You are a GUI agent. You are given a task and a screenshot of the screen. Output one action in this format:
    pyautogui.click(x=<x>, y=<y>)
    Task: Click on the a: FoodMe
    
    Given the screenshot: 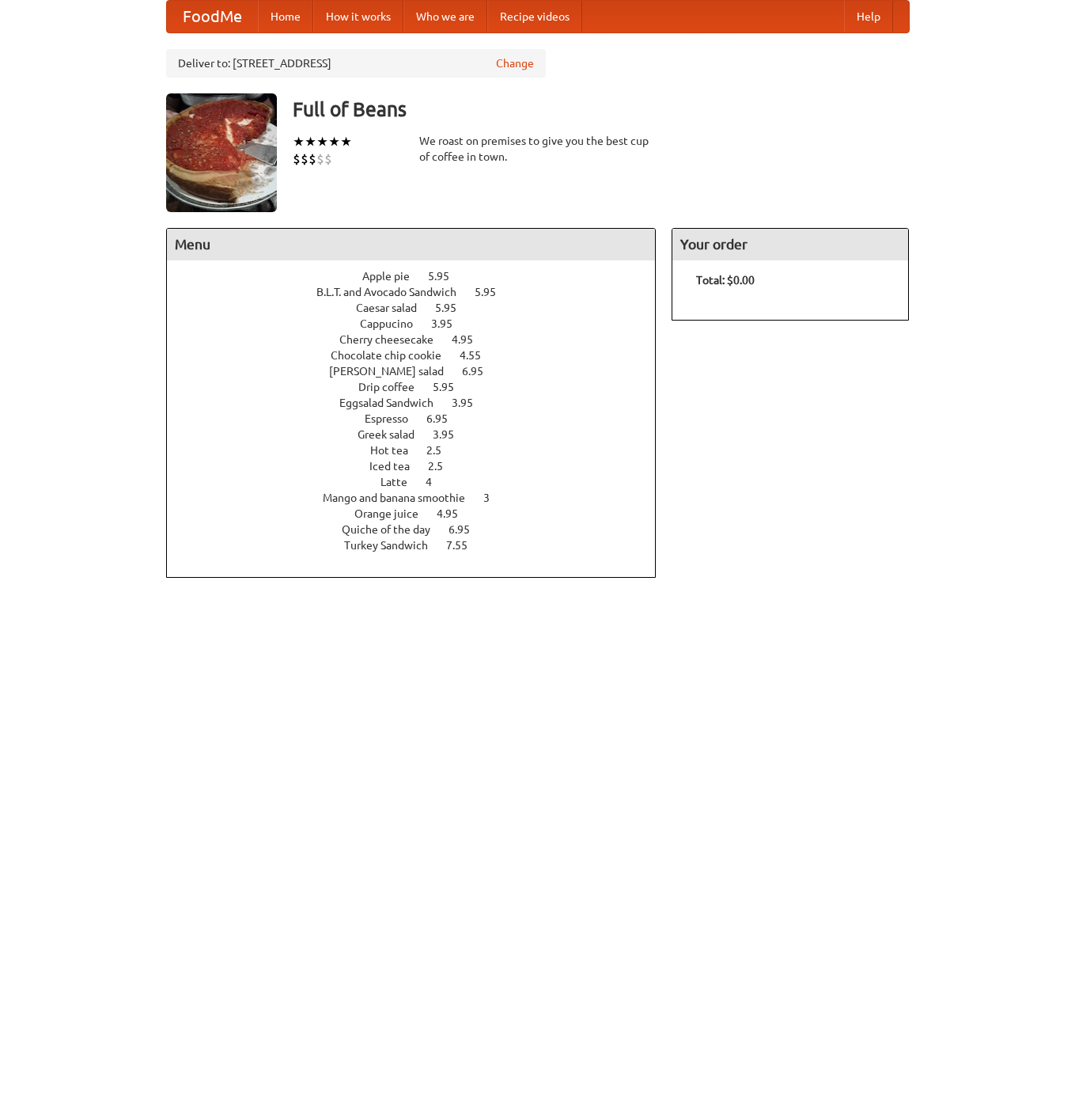 What is the action you would take?
    pyautogui.click(x=212, y=17)
    